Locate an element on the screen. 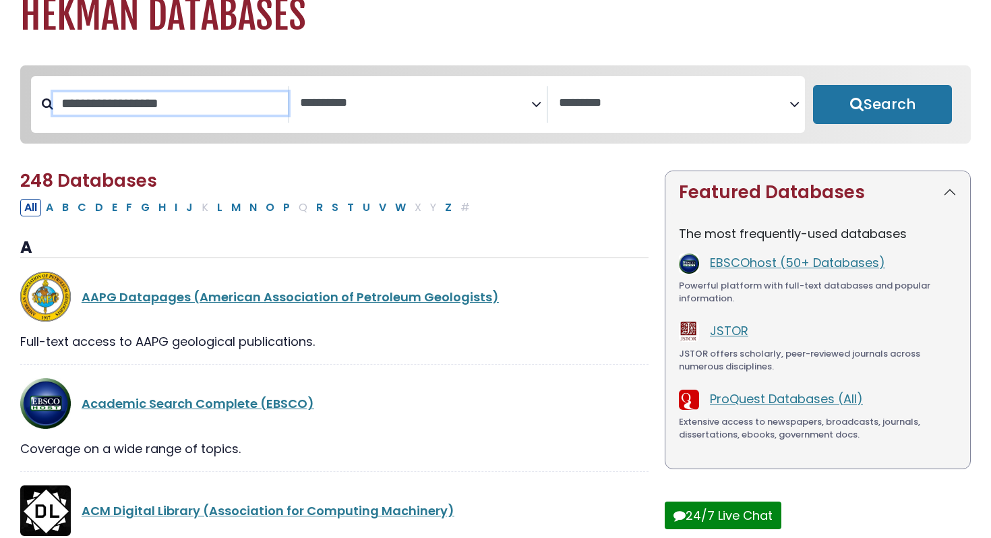  span: 248 Databases is located at coordinates (88, 181).